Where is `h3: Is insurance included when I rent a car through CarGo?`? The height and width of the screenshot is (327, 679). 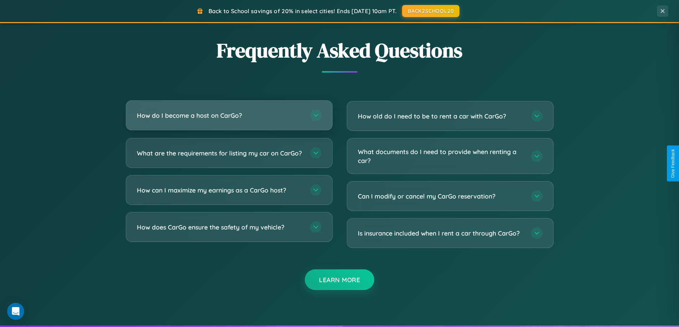
h3: Is insurance included when I rent a car through CarGo? is located at coordinates (441, 233).